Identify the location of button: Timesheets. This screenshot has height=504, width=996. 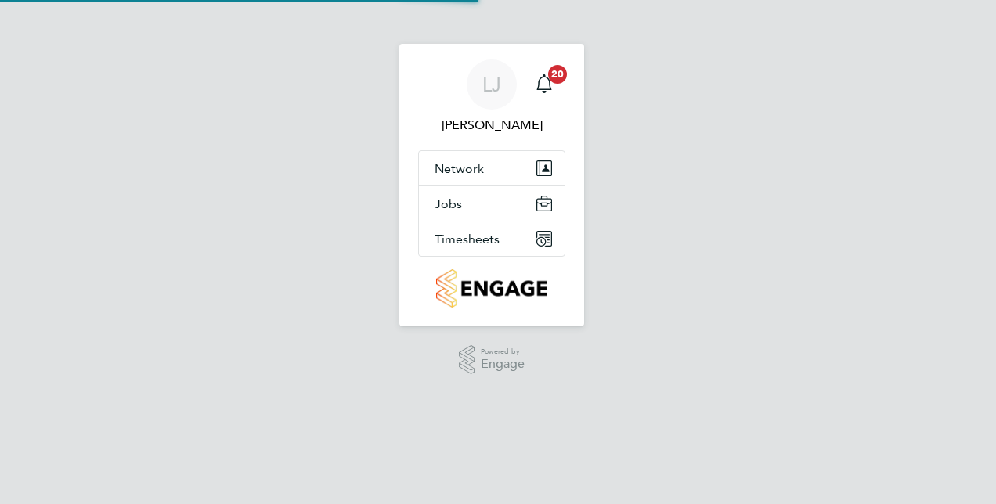
(492, 239).